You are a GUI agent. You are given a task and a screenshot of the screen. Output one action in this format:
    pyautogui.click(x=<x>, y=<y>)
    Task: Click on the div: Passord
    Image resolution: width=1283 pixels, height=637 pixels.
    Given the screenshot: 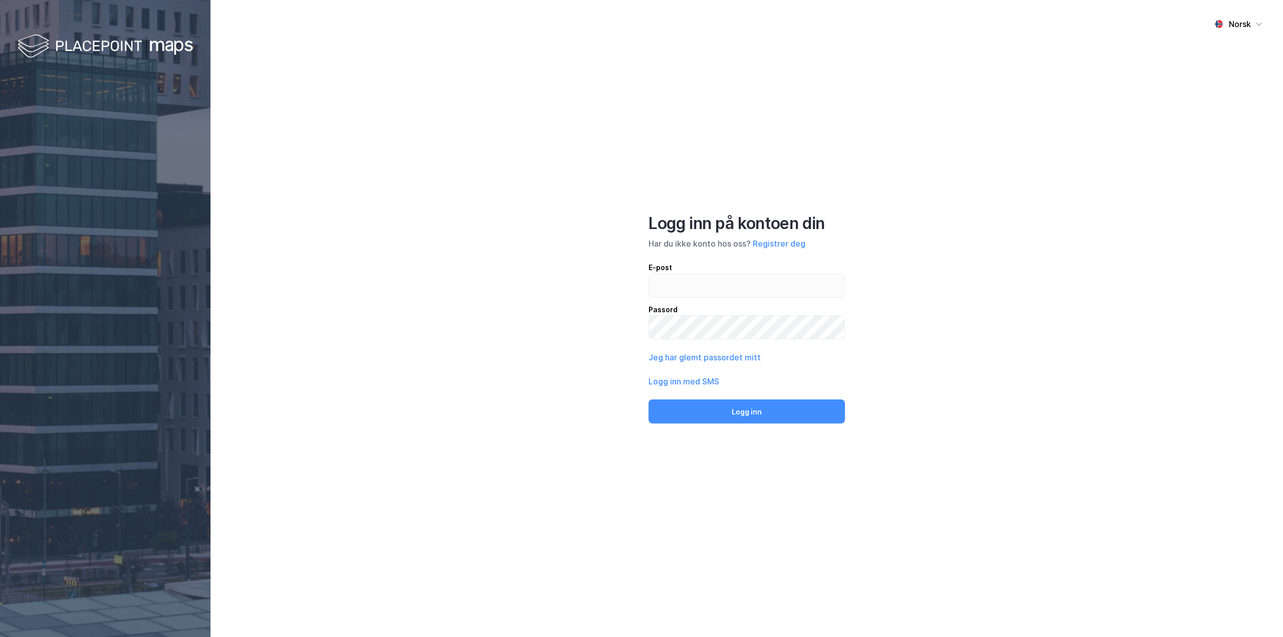 What is the action you would take?
    pyautogui.click(x=746, y=310)
    